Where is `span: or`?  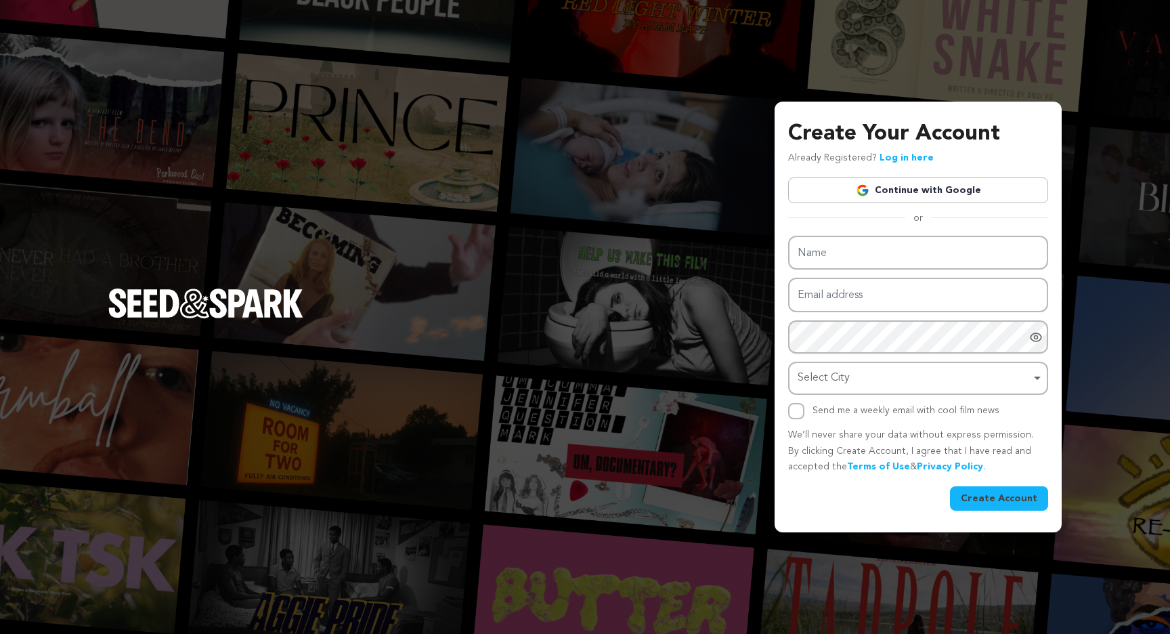 span: or is located at coordinates (918, 218).